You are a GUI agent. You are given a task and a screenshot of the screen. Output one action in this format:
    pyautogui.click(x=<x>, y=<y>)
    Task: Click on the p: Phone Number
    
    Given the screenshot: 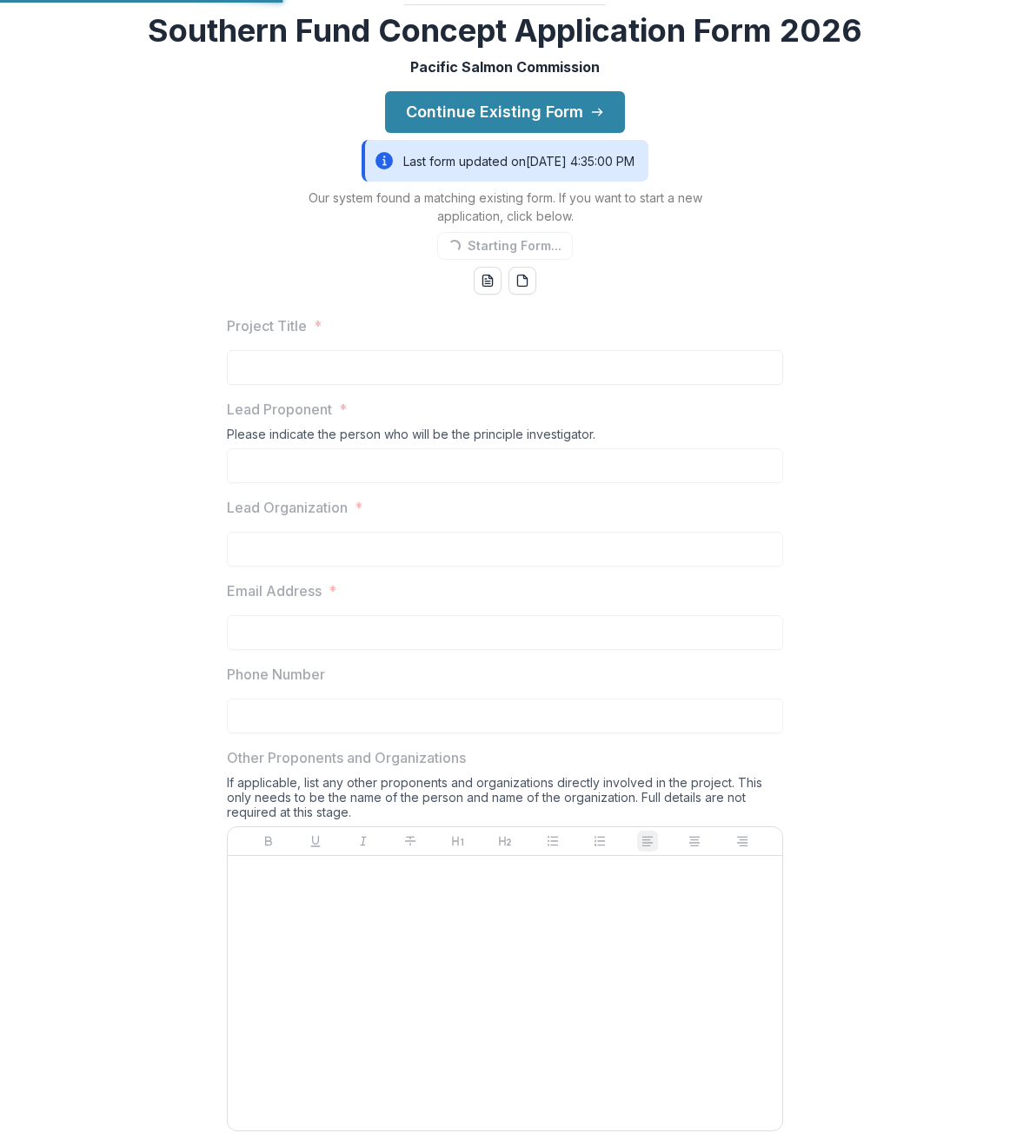 What is the action you would take?
    pyautogui.click(x=276, y=674)
    